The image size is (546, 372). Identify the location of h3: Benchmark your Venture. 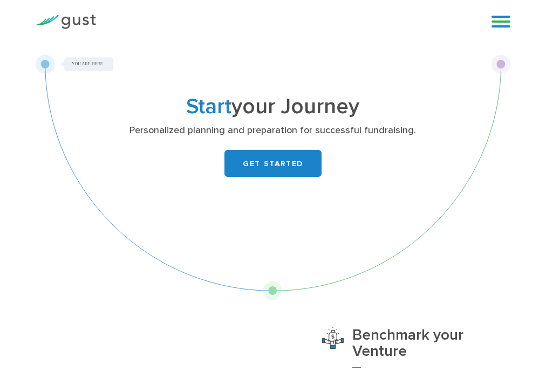
(431, 347).